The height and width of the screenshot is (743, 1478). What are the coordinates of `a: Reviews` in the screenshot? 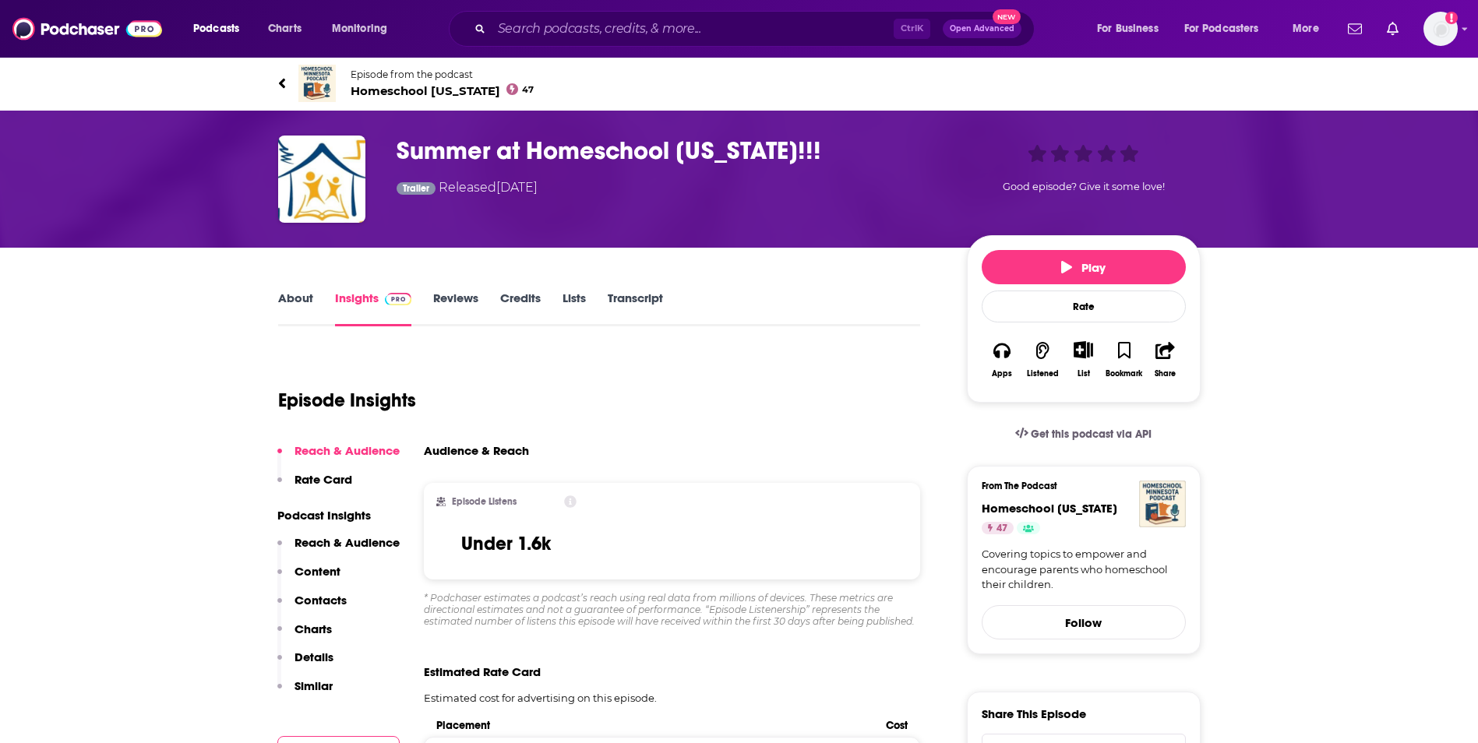 It's located at (456, 309).